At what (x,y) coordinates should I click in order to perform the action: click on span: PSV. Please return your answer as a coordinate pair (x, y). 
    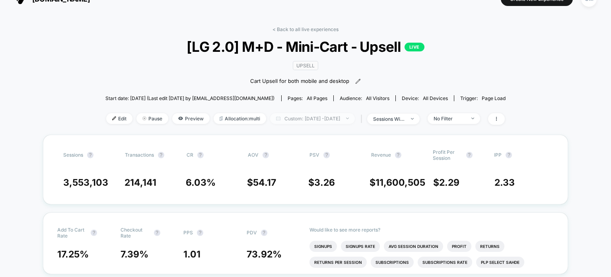
    Looking at the image, I should click on (314, 154).